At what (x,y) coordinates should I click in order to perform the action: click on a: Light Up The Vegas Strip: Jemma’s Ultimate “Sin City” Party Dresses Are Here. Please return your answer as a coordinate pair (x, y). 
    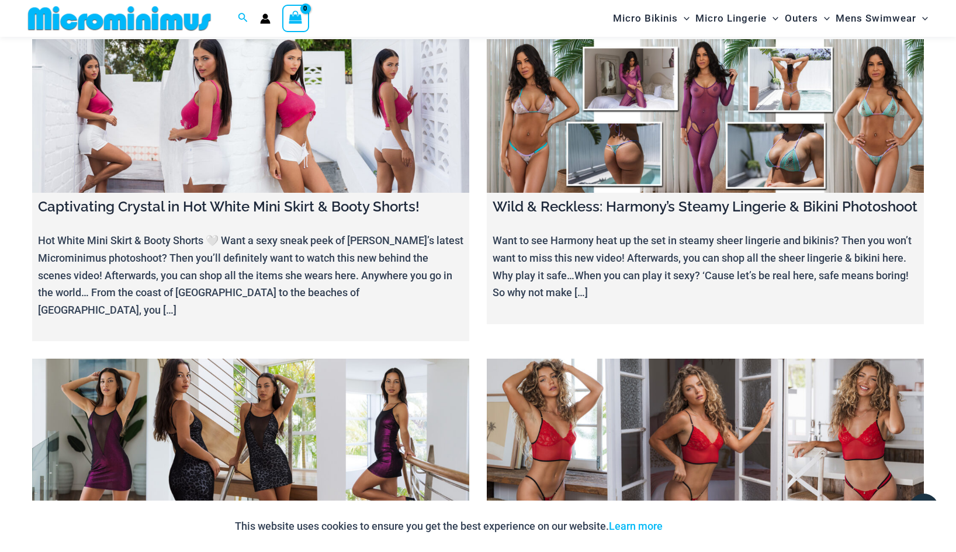
    Looking at the image, I should click on (251, 436).